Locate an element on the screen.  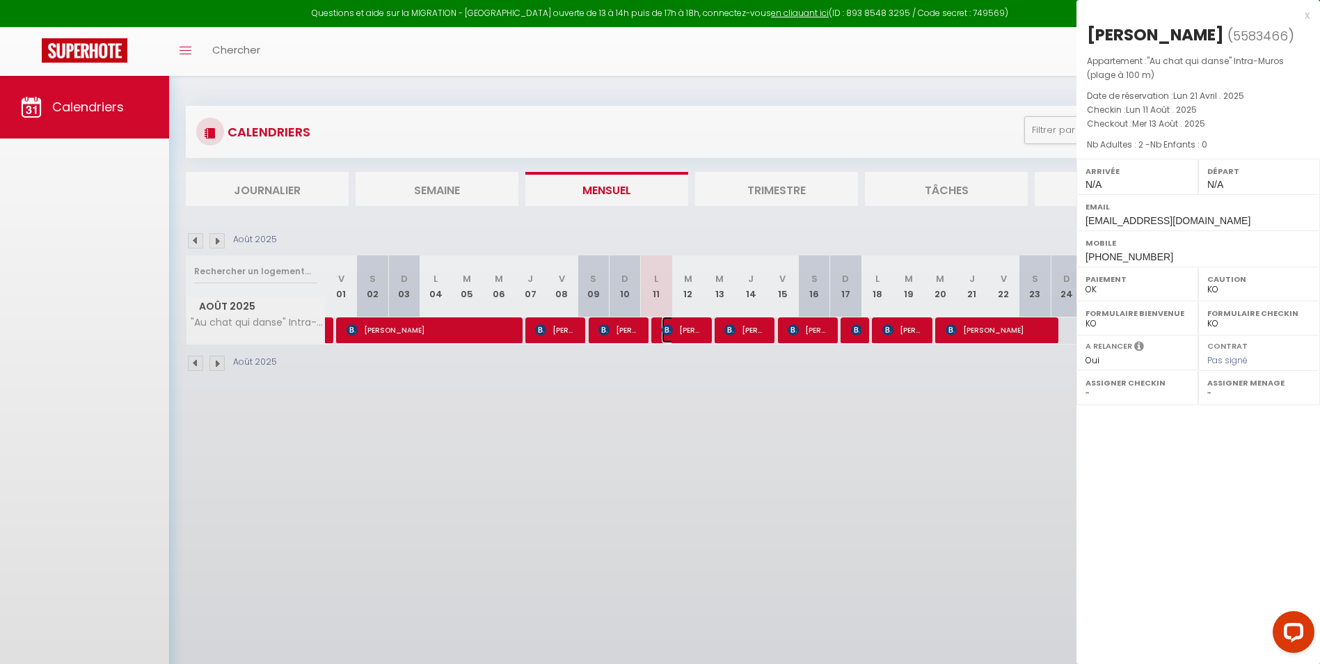
span: Nb Adultes : 2 - is located at coordinates (1147, 144).